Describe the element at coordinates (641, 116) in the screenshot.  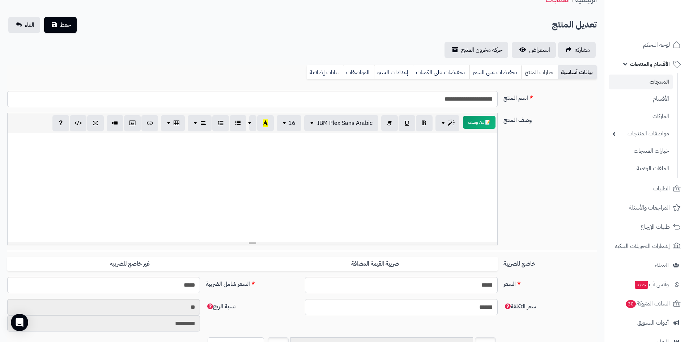
I see `a: الماركات` at that location.